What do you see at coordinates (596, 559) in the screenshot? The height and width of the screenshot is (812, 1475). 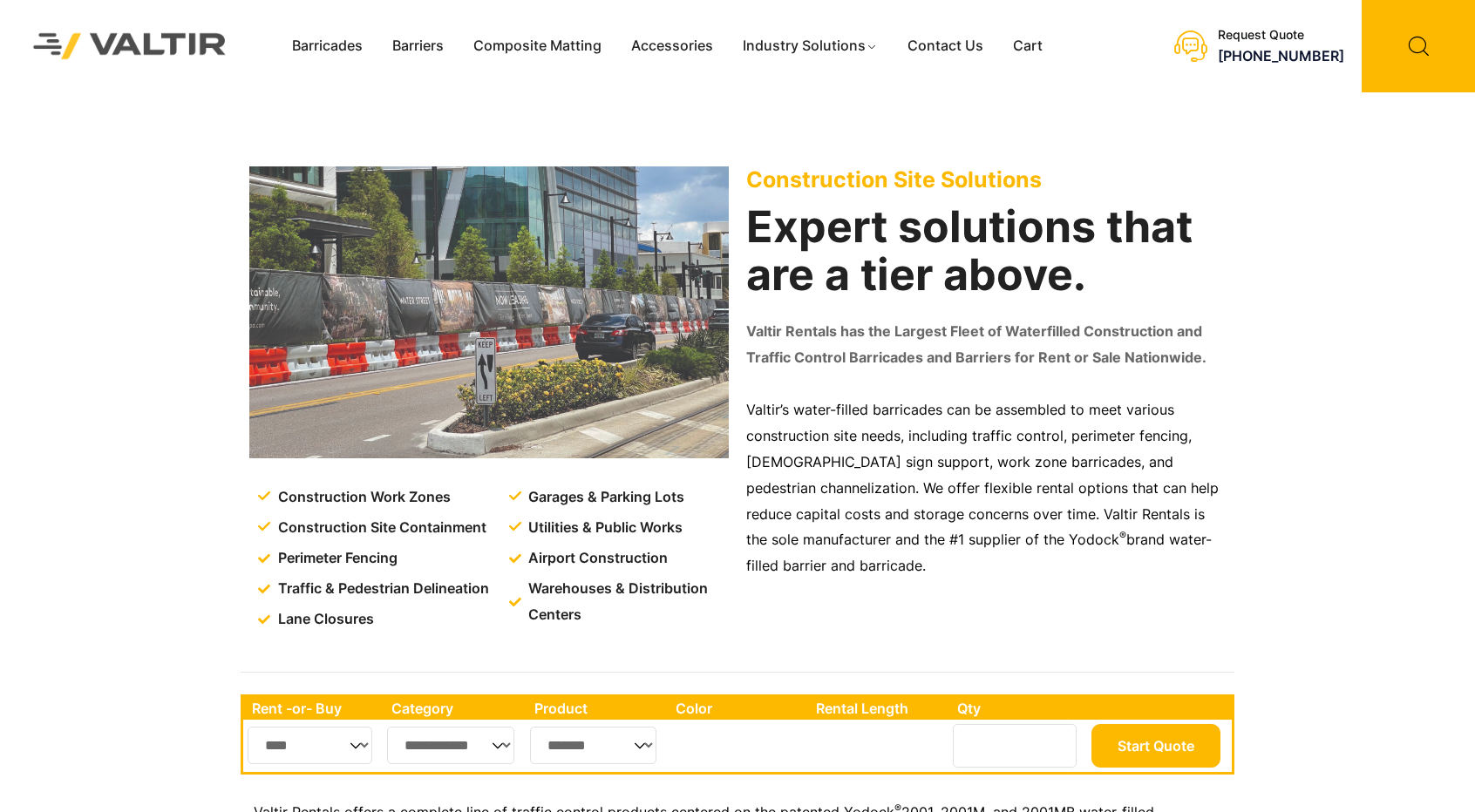 I see `span: Airport Construction` at bounding box center [596, 559].